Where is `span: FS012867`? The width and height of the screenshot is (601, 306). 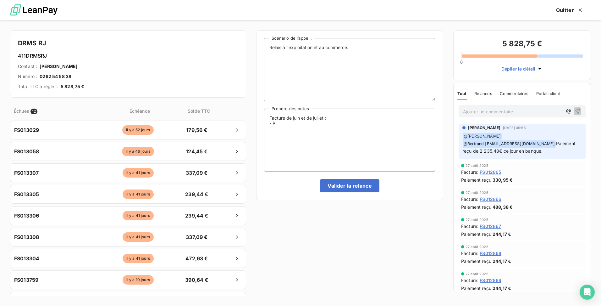
span: FS012867 is located at coordinates (491, 226).